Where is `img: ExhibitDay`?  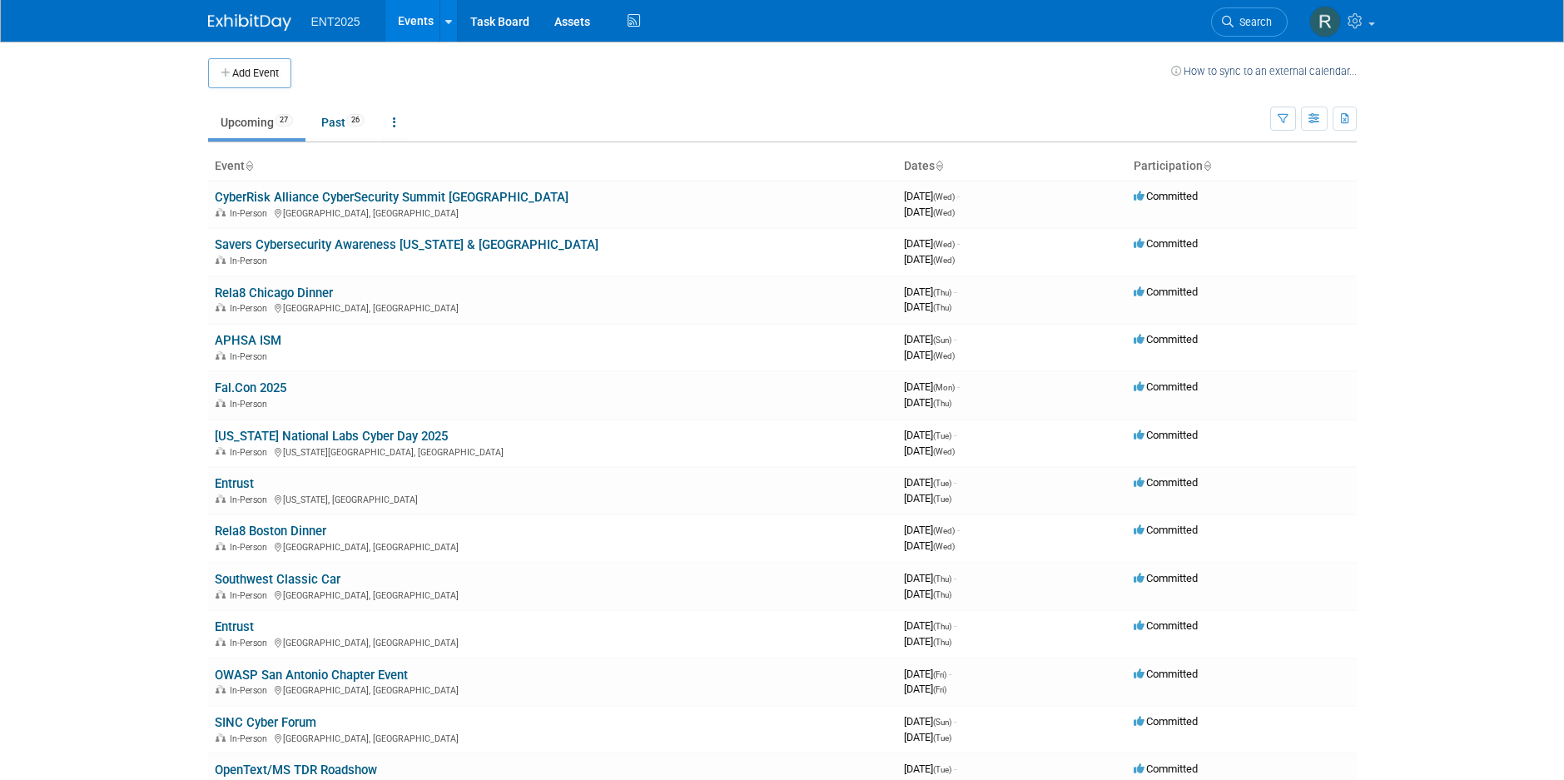
img: ExhibitDay is located at coordinates (250, 22).